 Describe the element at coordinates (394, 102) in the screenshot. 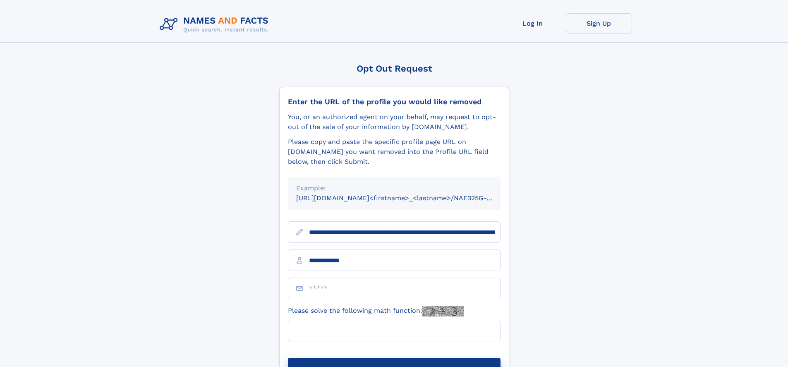

I see `div: Enter the URL of the profile you would like removed` at that location.